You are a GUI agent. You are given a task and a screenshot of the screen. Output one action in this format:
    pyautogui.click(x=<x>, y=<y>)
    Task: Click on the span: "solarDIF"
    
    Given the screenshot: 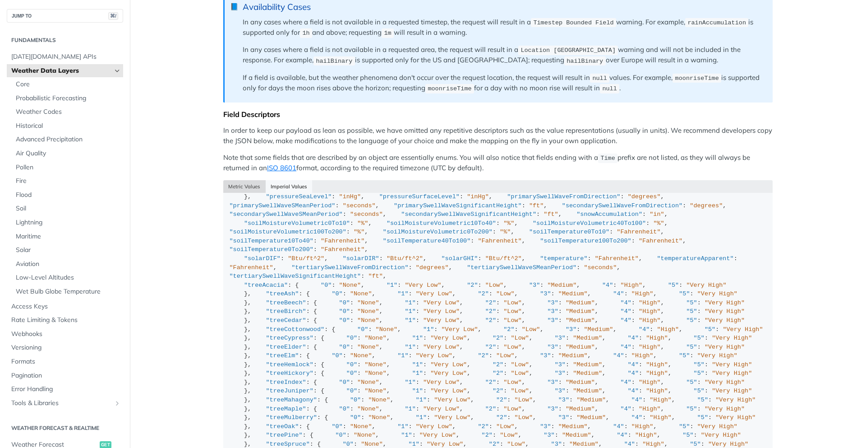 What is the action you would take?
    pyautogui.click(x=262, y=258)
    